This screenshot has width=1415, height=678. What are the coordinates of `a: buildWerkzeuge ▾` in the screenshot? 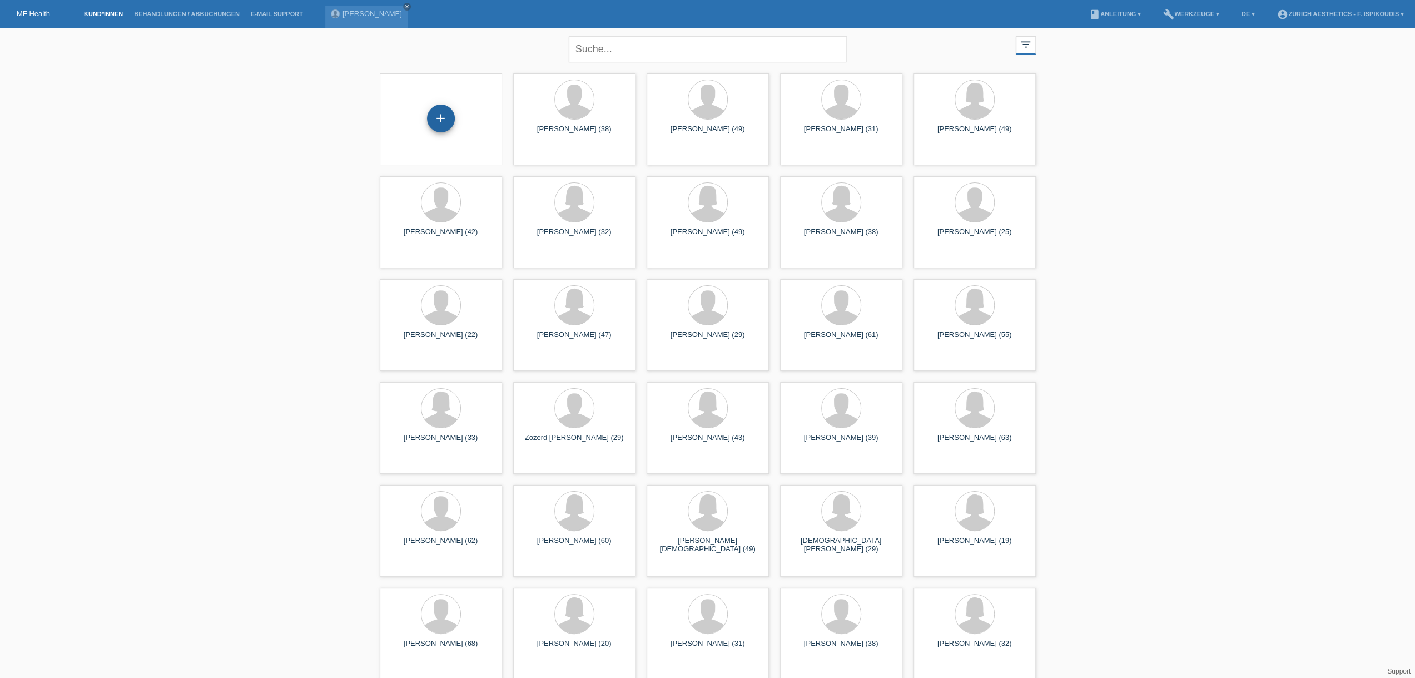 It's located at (1191, 14).